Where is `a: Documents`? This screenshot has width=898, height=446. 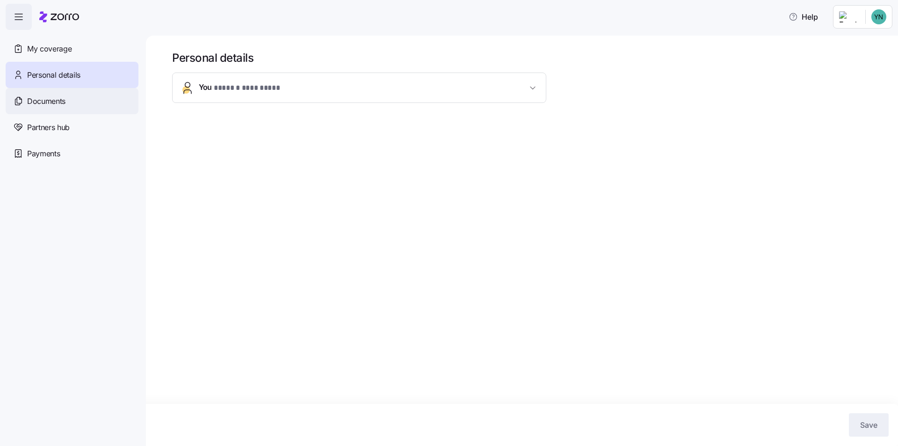
a: Documents is located at coordinates (72, 101).